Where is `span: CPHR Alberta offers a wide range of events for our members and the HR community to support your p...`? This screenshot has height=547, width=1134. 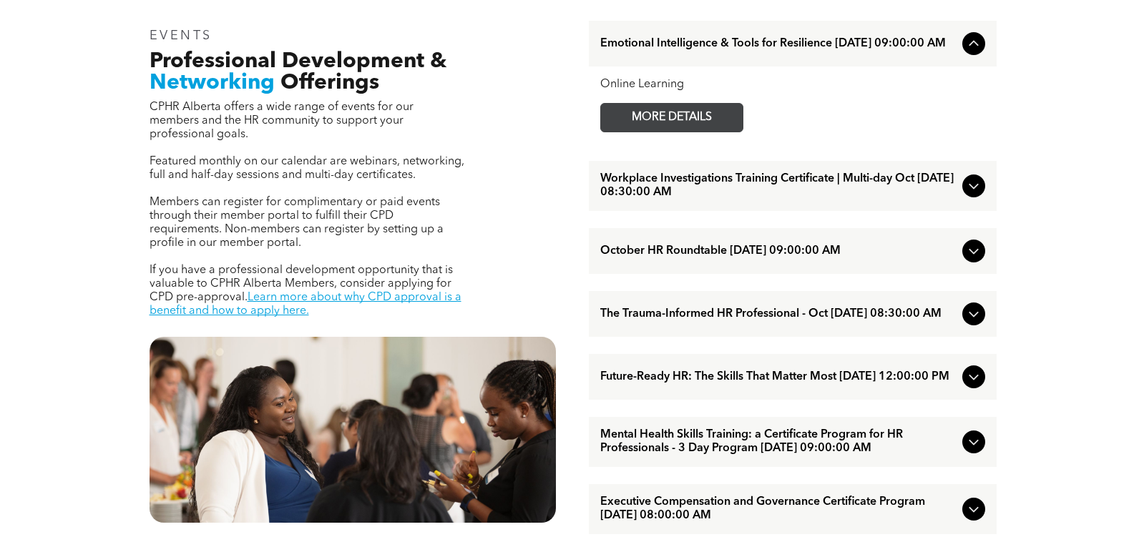 span: CPHR Alberta offers a wide range of events for our members and the HR community to support your p... is located at coordinates (281, 121).